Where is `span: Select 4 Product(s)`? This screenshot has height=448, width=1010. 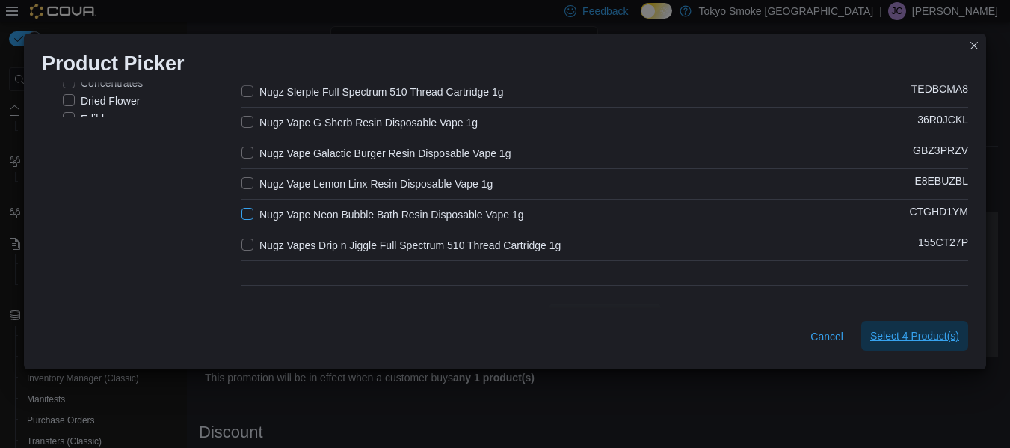
span: Select 4 Product(s) is located at coordinates (914, 336).